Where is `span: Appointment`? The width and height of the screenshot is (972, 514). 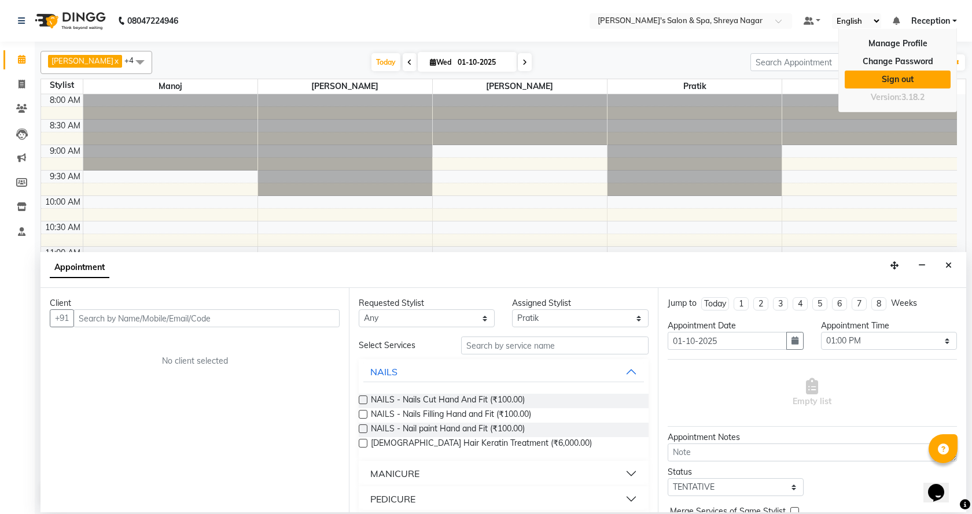
span: Appointment is located at coordinates (79, 268).